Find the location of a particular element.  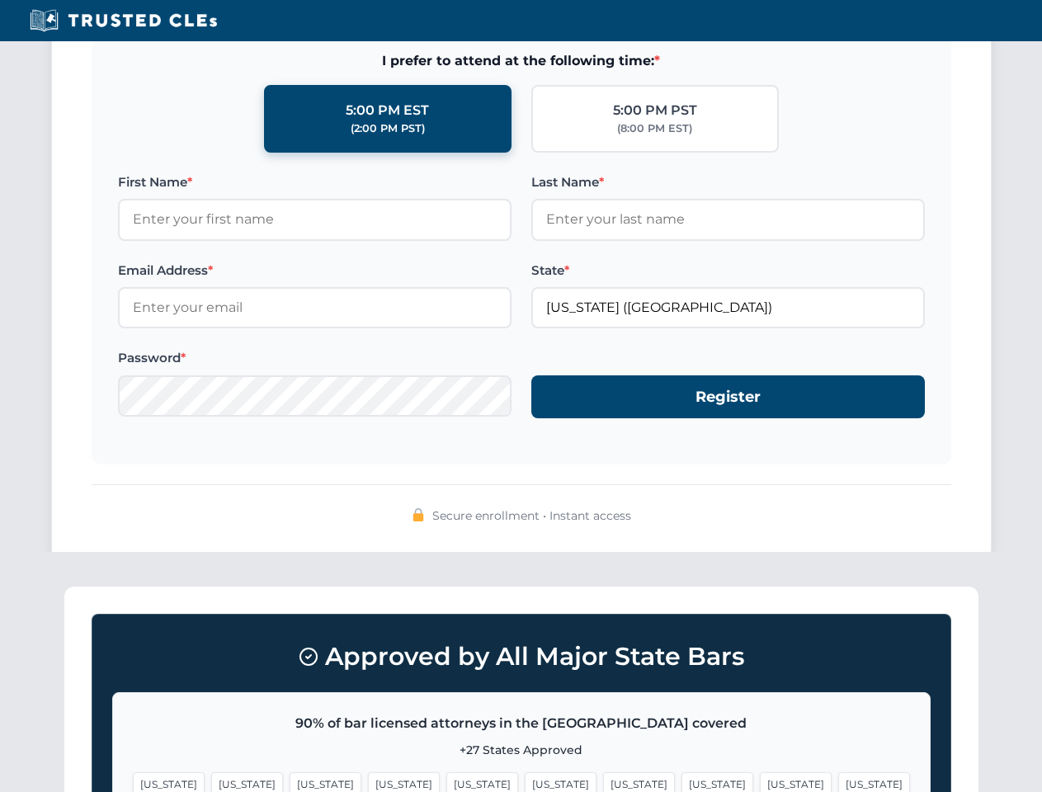

input: Enter your email is located at coordinates (314, 308).